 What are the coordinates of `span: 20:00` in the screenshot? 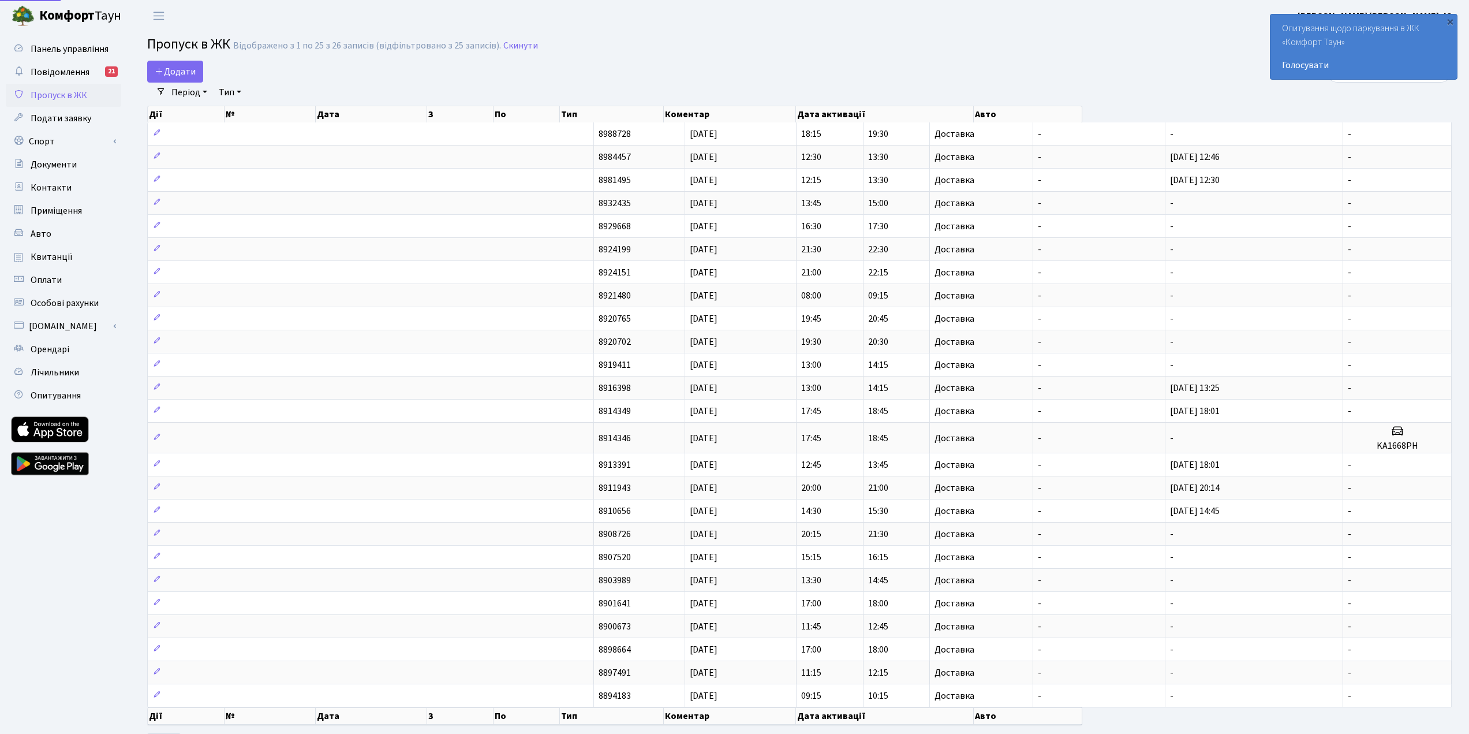 It's located at (811, 488).